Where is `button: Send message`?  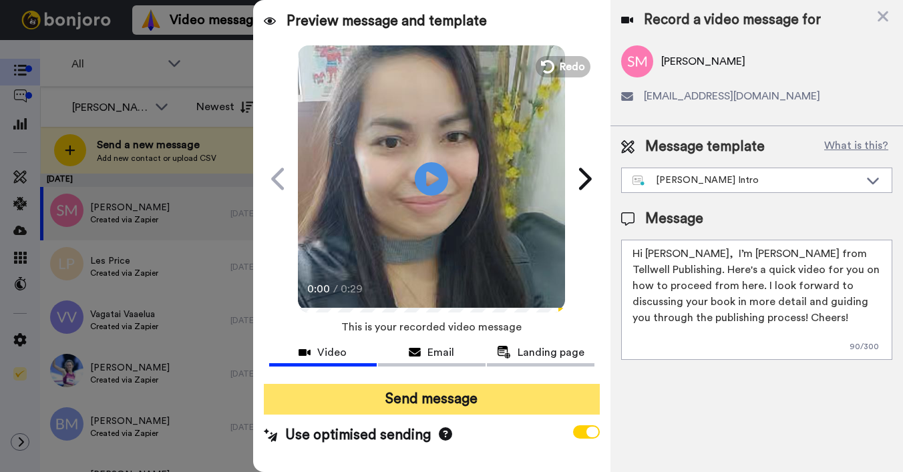 button: Send message is located at coordinates (432, 400).